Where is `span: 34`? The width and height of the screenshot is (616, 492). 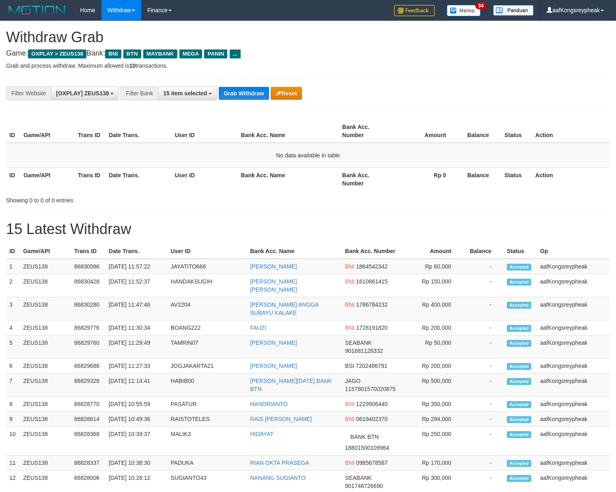 span: 34 is located at coordinates (480, 6).